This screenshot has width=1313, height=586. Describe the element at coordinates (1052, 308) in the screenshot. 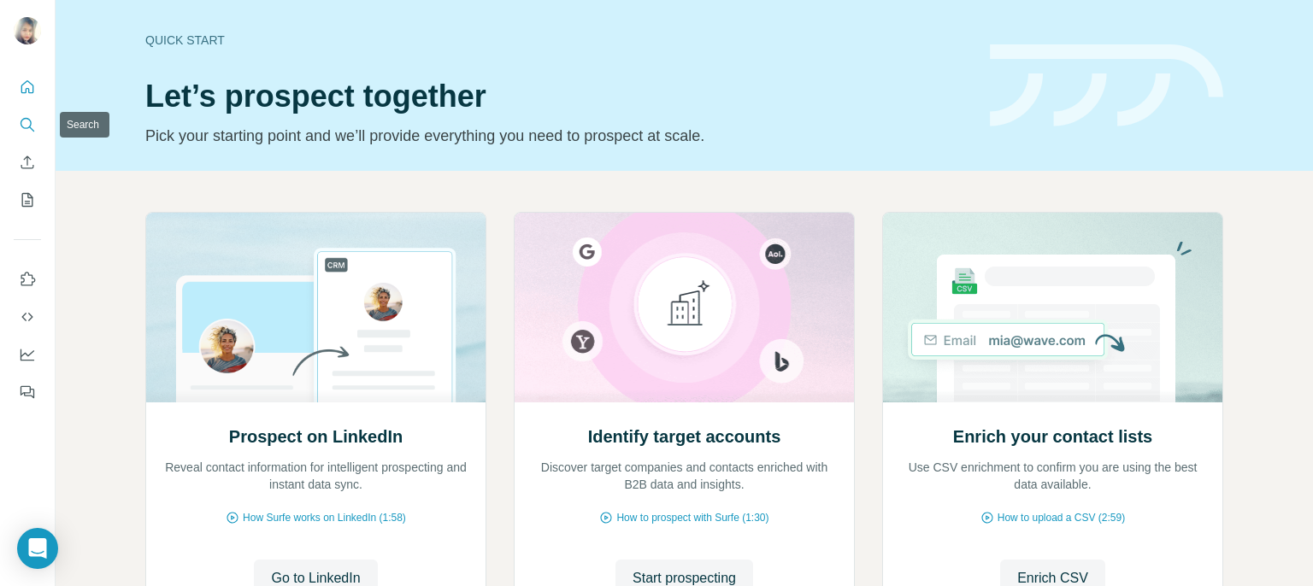

I see `img: Enrich your contact lists` at that location.